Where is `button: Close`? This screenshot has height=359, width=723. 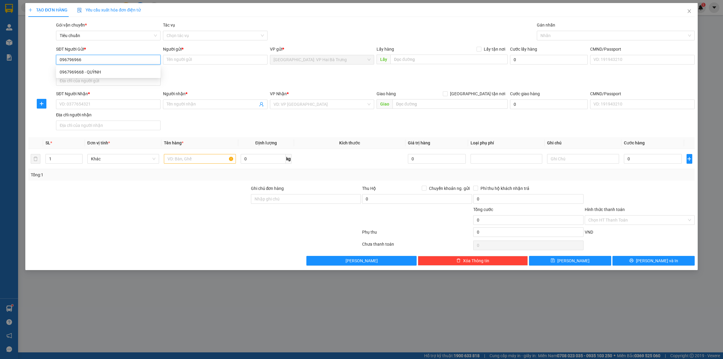 button: Close is located at coordinates (689, 11).